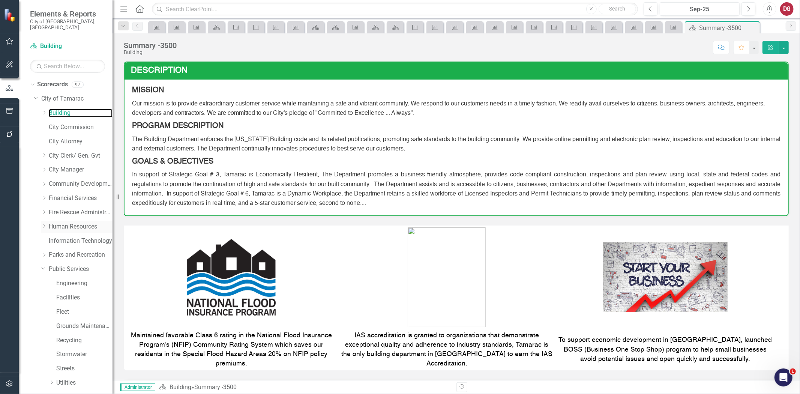 The height and width of the screenshot is (394, 800). What do you see at coordinates (148, 90) in the screenshot?
I see `strong: MISSION` at bounding box center [148, 90].